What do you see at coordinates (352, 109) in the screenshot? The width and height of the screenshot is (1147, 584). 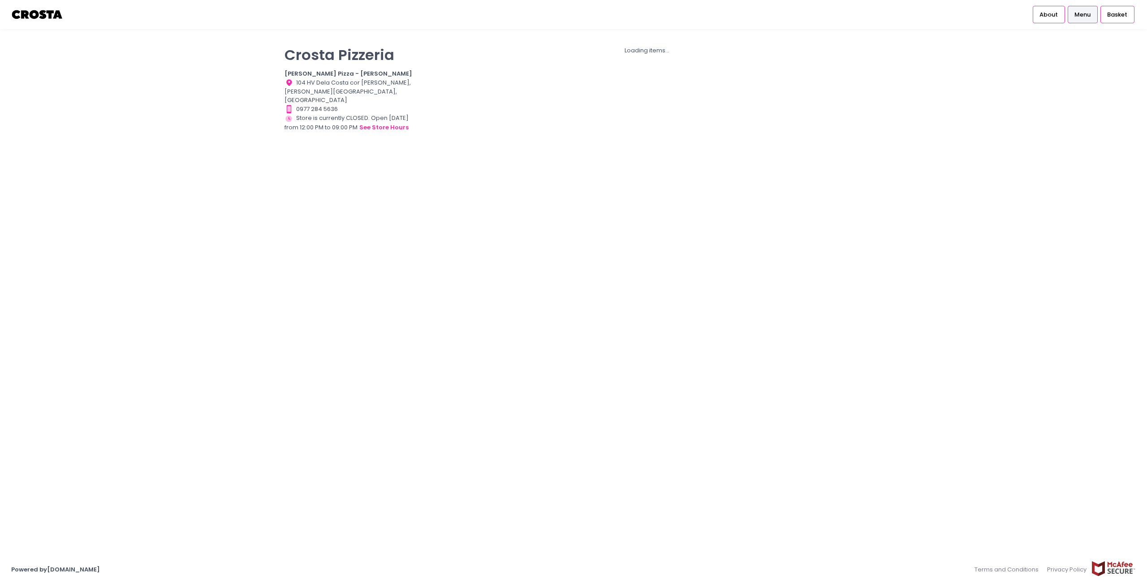 I see `div: 0977 284 5636` at bounding box center [352, 109].